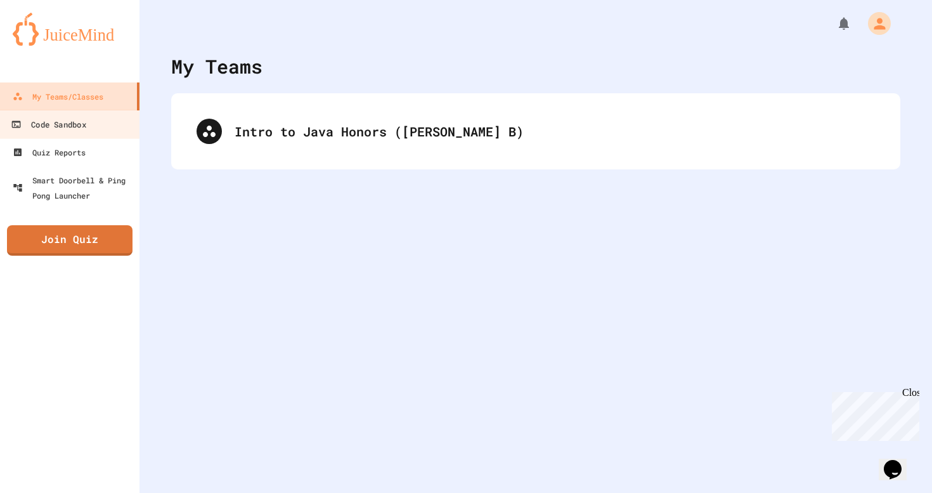  I want to click on a: Join Quiz, so click(70, 240).